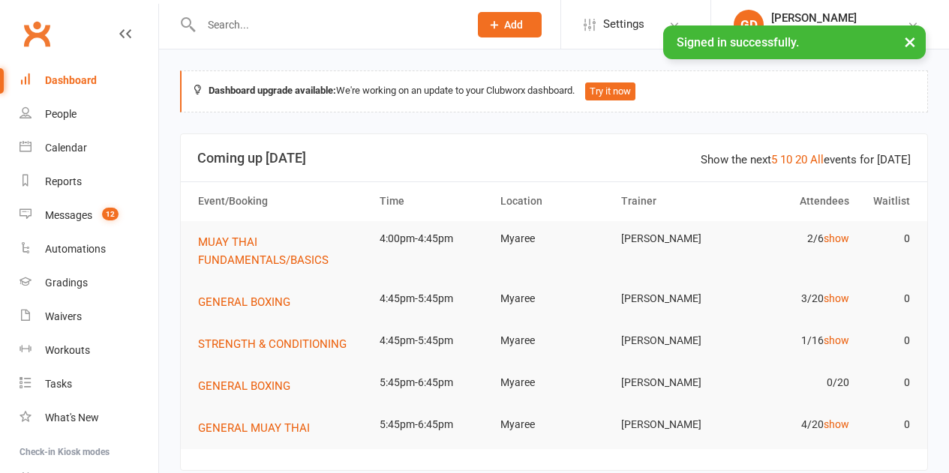 This screenshot has height=473, width=949. Describe the element at coordinates (786, 160) in the screenshot. I see `a: 10` at that location.